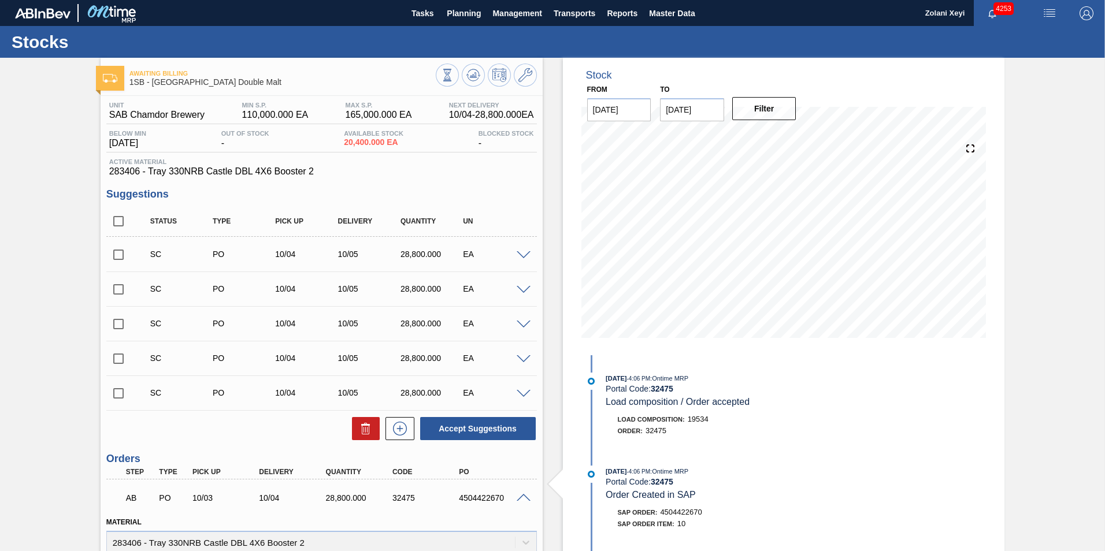 This screenshot has height=551, width=1105. I want to click on span: Unit, so click(157, 105).